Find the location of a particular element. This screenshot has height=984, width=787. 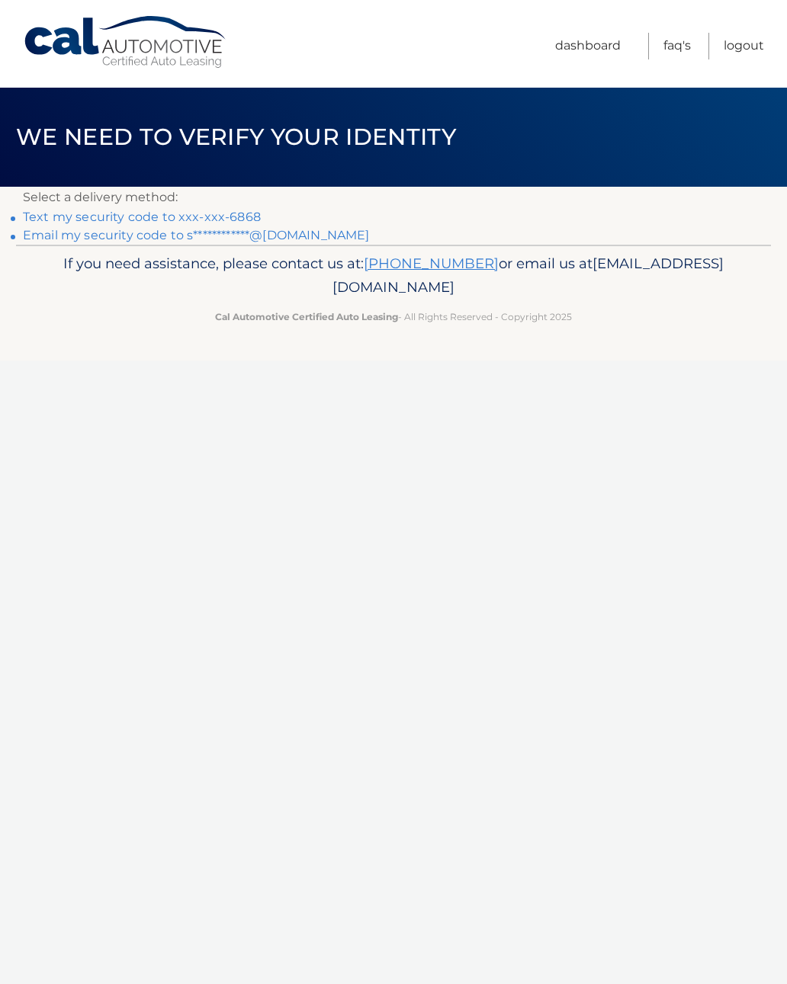

a: Cal Automotive is located at coordinates (126, 42).